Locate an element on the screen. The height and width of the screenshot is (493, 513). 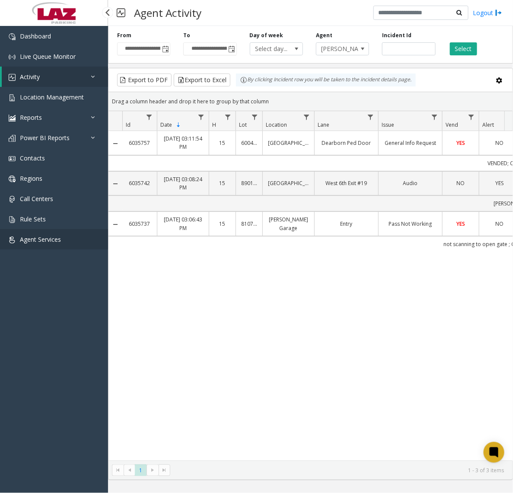
span: Date is located at coordinates (166, 124).